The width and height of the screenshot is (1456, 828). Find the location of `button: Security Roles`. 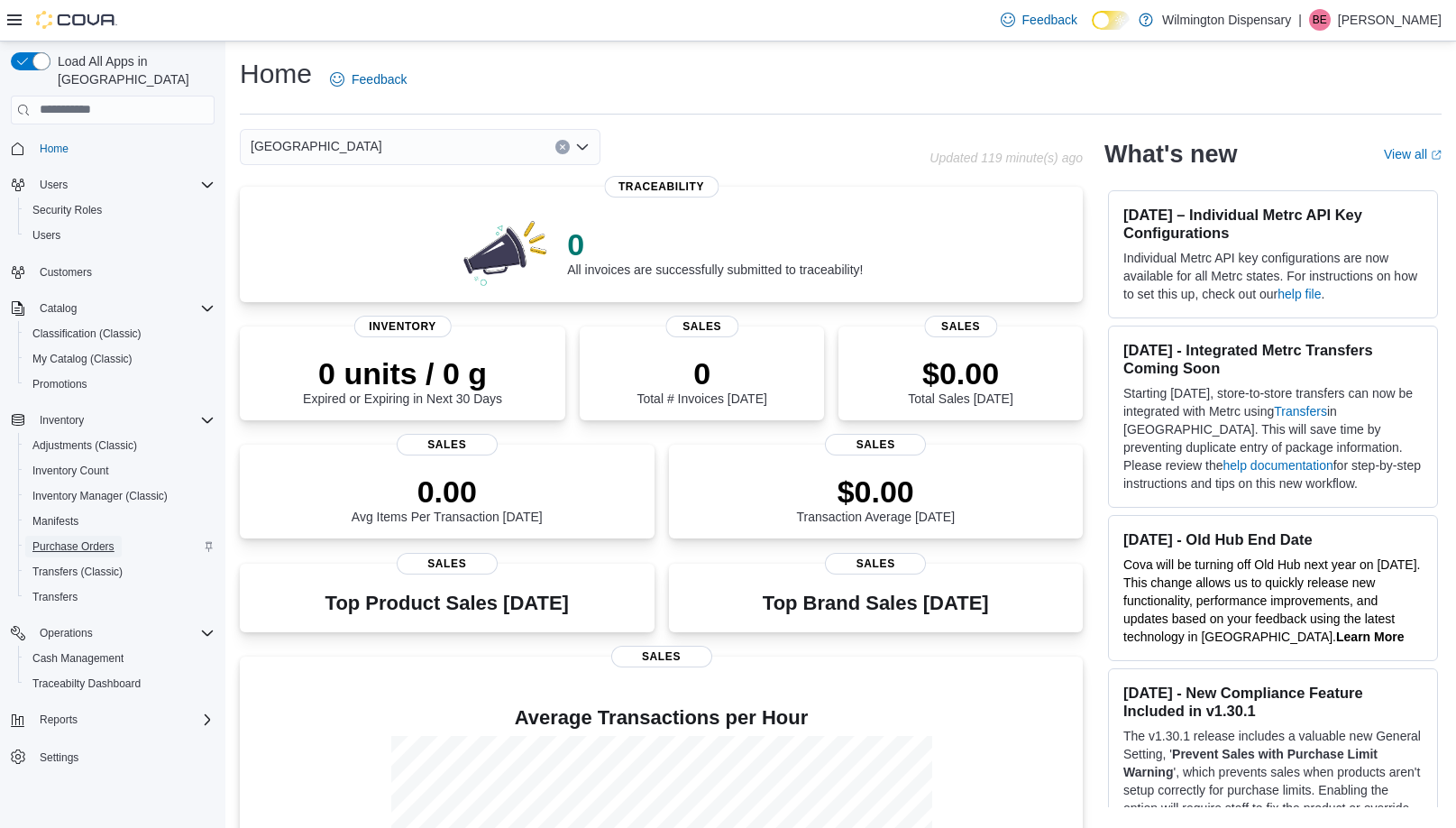

button: Security Roles is located at coordinates (120, 210).